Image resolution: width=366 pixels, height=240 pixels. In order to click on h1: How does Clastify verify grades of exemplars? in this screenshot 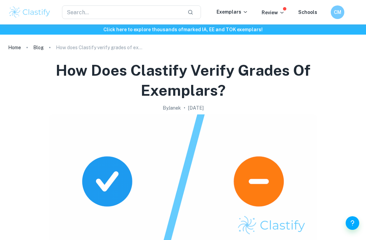, I will do `click(183, 80)`.